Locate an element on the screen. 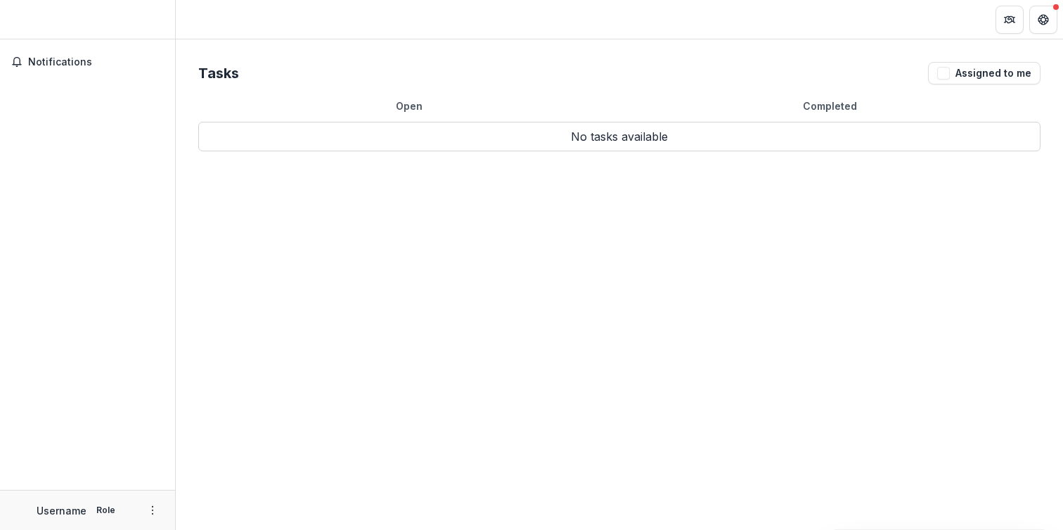  p: Username is located at coordinates (61, 510).